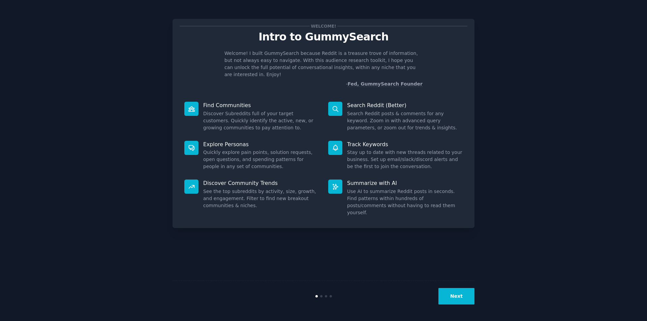 The image size is (647, 321). What do you see at coordinates (261, 159) in the screenshot?
I see `dd: Quickly explore pain points, solution requests, open questions, and spending patterns for people ...` at bounding box center [261, 159].